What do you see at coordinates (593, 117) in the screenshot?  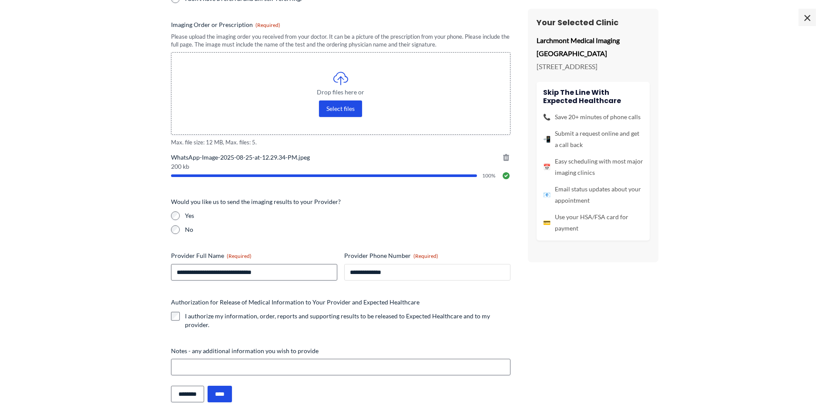 I see `li: Save 20+ minutes of phone calls` at bounding box center [593, 117].